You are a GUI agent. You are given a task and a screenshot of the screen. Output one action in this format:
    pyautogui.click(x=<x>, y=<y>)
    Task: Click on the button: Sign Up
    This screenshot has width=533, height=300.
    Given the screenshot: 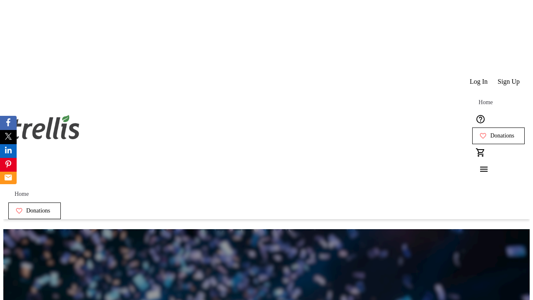 What is the action you would take?
    pyautogui.click(x=508, y=82)
    